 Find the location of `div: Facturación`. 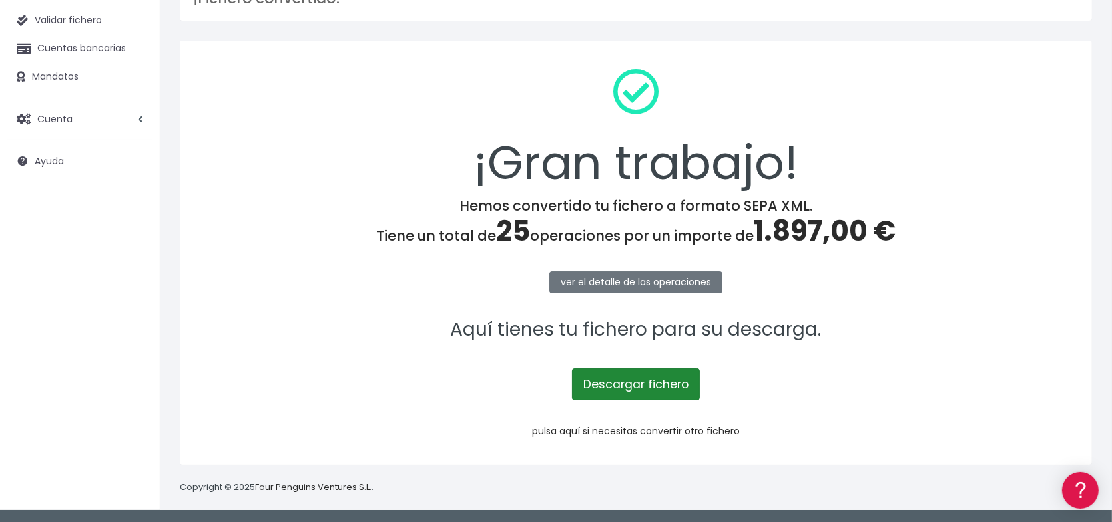

div: Facturación is located at coordinates (133, 270).